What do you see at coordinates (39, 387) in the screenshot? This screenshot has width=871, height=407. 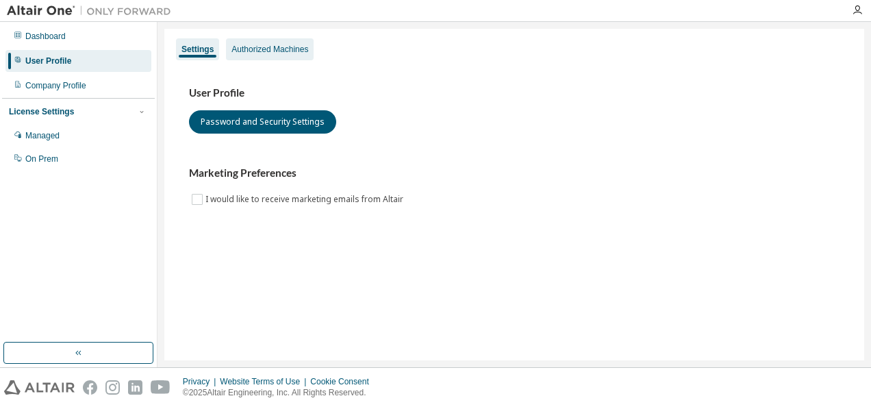 I see `img: altair_logo.svg` at bounding box center [39, 387].